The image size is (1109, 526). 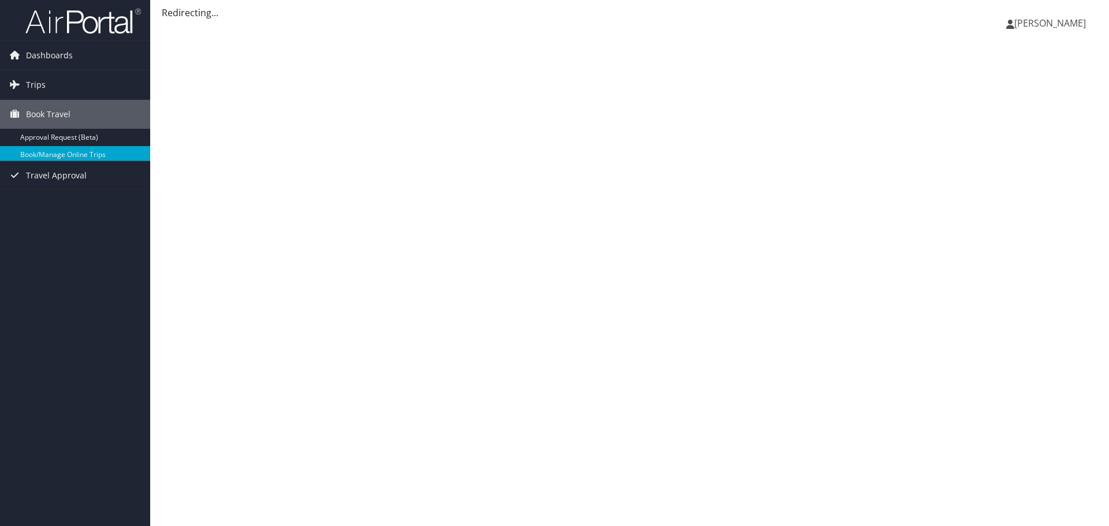 What do you see at coordinates (630, 13) in the screenshot?
I see `div: Redirecting...` at bounding box center [630, 13].